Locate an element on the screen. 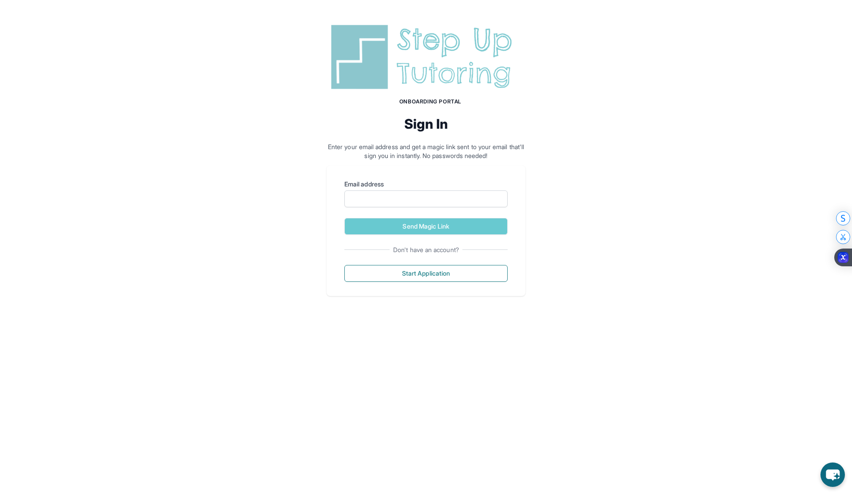 Image resolution: width=852 pixels, height=494 pixels. button: chat-button is located at coordinates (832, 474).